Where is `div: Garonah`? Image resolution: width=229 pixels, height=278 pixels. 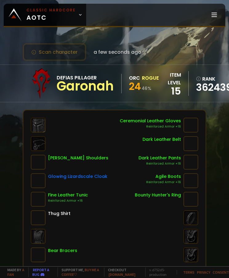 div: Garonah is located at coordinates (85, 86).